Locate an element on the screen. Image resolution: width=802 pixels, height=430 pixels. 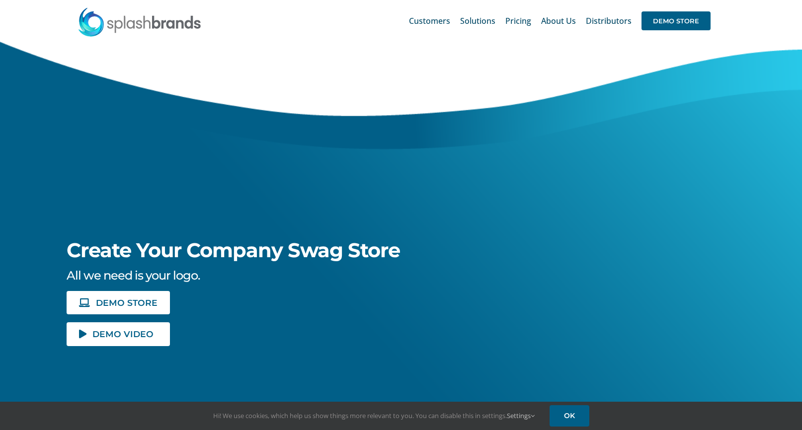
span: Solutions is located at coordinates (478, 21).